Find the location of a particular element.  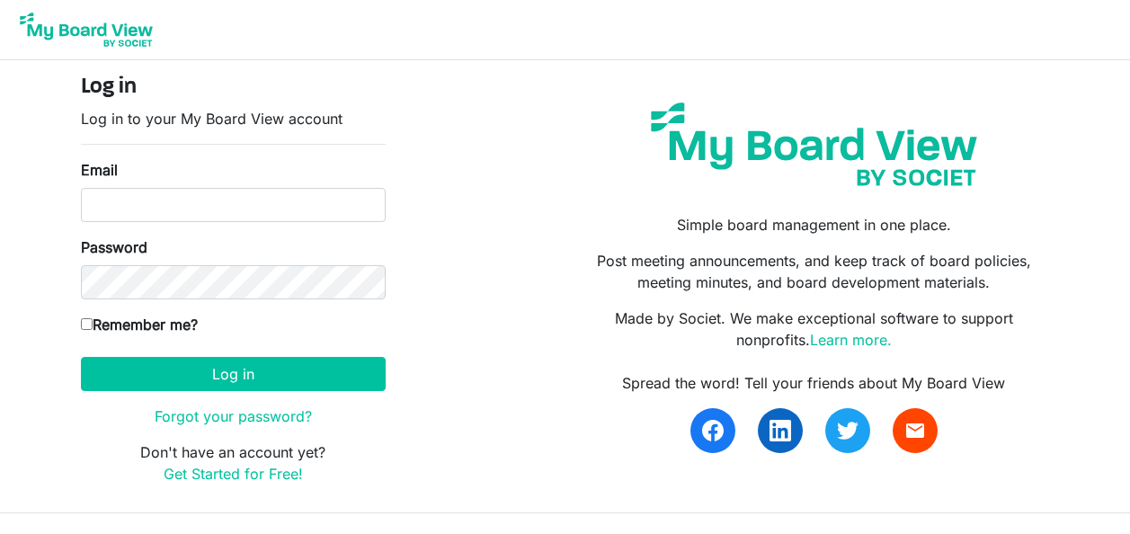

h4: Log in is located at coordinates (233, 87).